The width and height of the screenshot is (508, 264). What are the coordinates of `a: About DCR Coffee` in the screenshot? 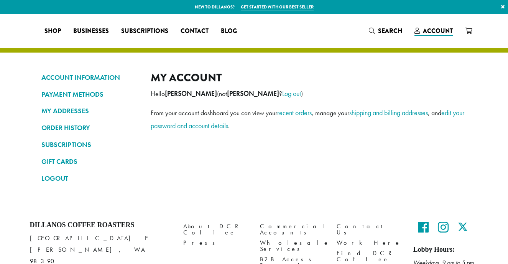 It's located at (216, 229).